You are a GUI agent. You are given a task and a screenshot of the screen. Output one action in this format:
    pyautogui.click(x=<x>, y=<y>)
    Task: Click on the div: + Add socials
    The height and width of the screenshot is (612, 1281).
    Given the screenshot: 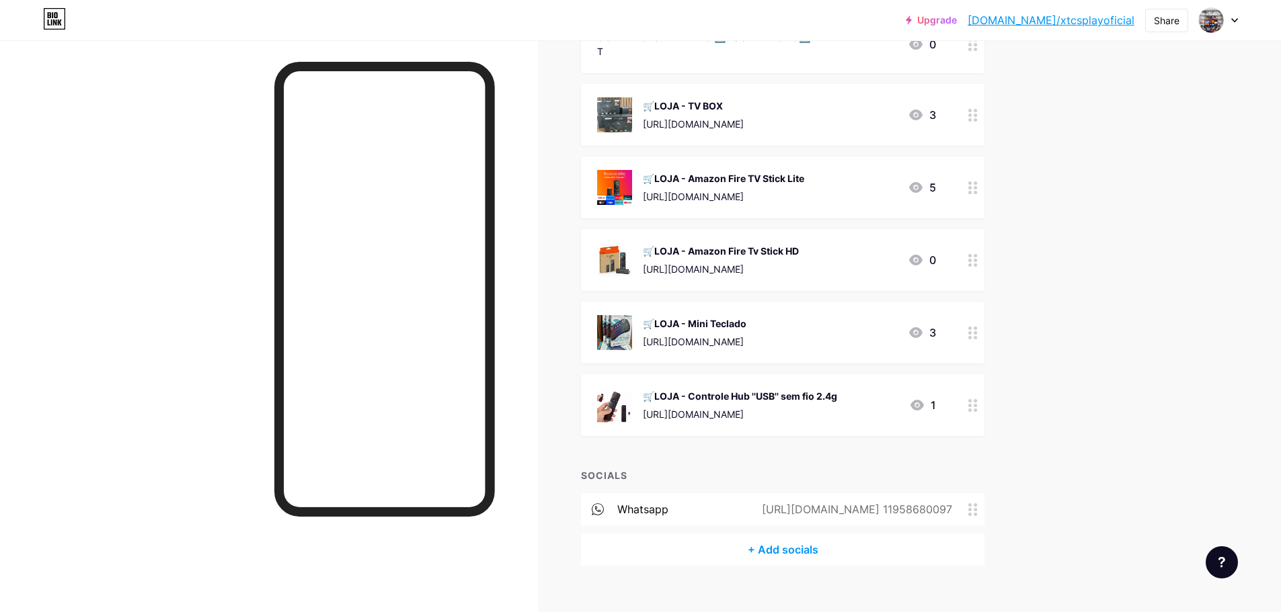 What is the action you would take?
    pyautogui.click(x=783, y=550)
    